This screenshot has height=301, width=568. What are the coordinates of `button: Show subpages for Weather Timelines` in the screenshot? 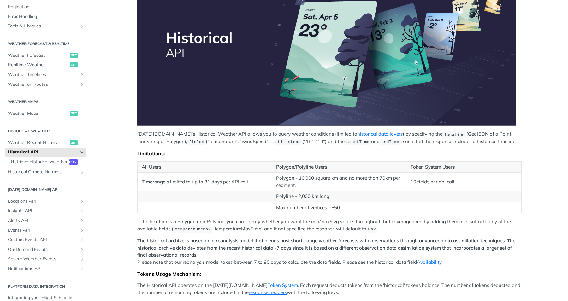 It's located at (82, 75).